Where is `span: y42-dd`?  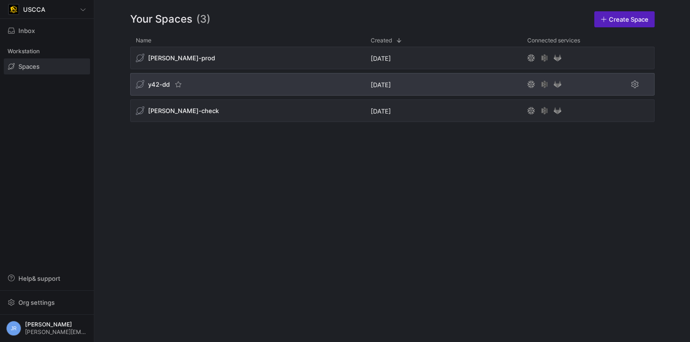 span: y42-dd is located at coordinates (159, 84).